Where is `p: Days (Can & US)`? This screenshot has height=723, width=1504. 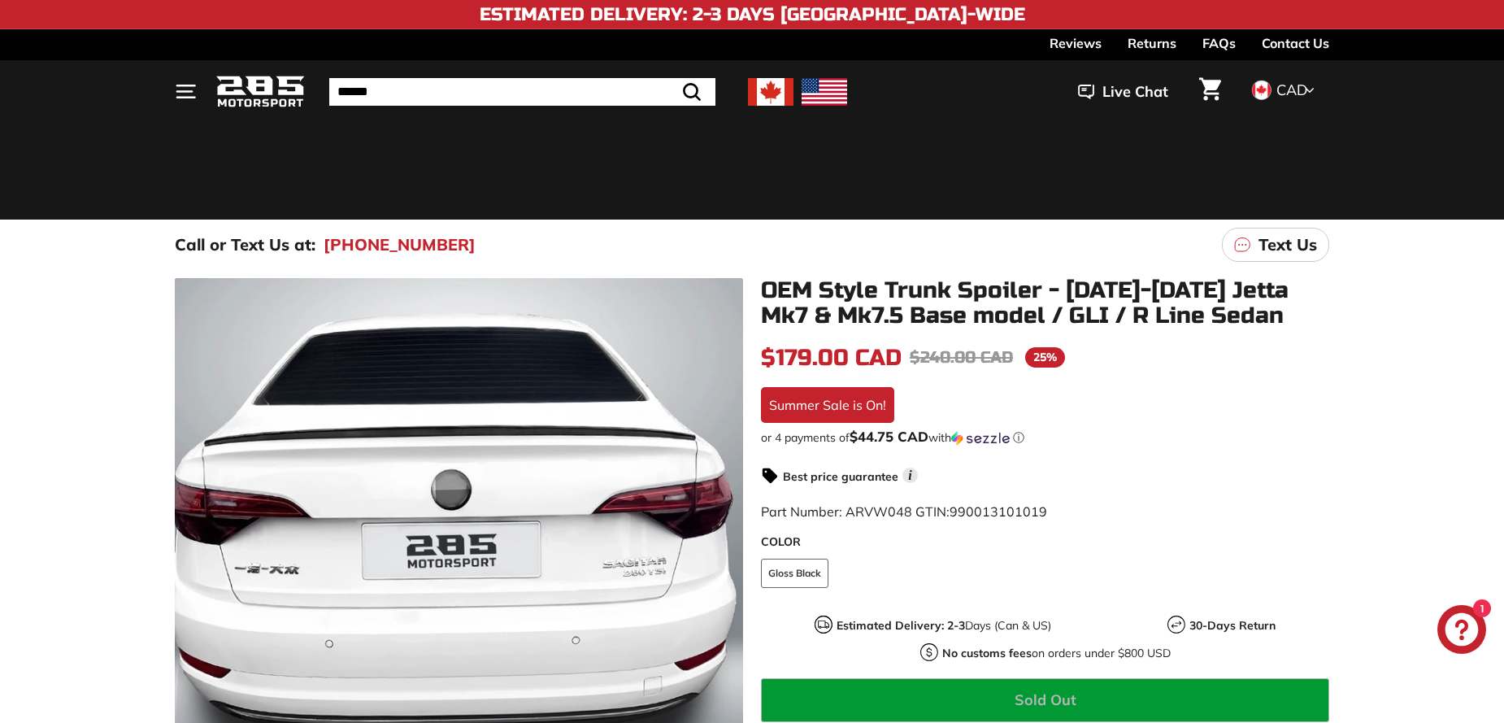
p: Days (Can & US) is located at coordinates (944, 625).